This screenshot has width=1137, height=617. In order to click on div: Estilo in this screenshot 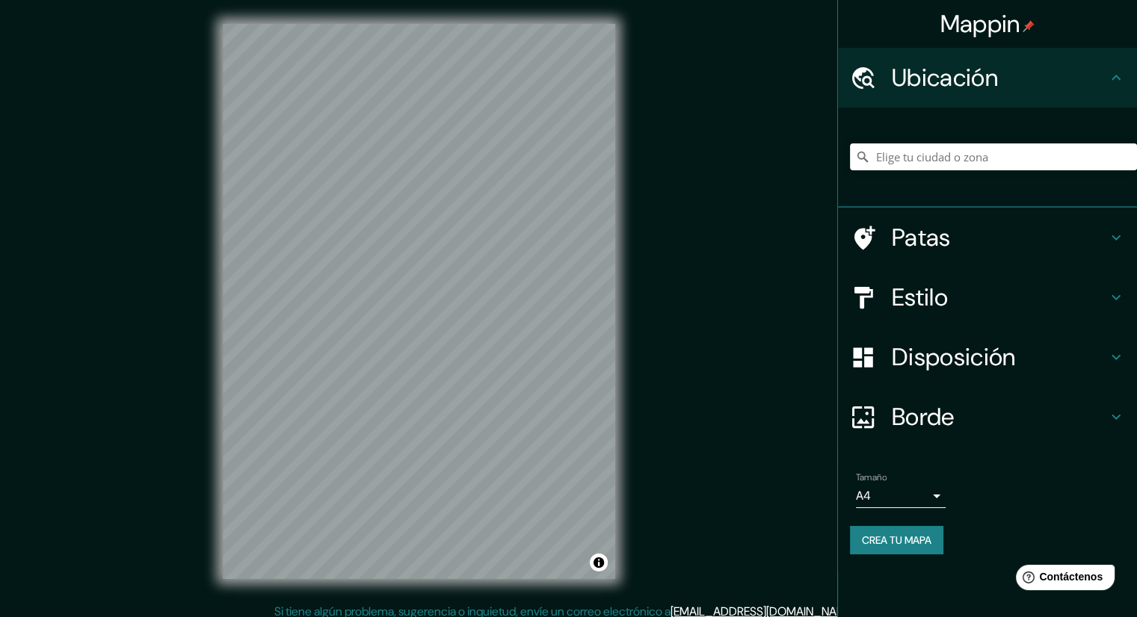, I will do `click(987, 297)`.